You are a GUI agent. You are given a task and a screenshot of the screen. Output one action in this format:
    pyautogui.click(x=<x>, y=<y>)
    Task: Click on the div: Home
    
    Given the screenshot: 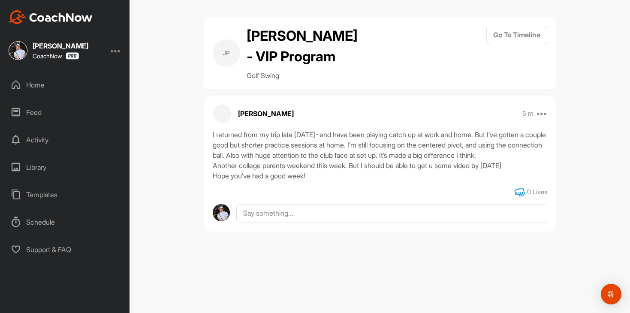 What is the action you would take?
    pyautogui.click(x=65, y=85)
    